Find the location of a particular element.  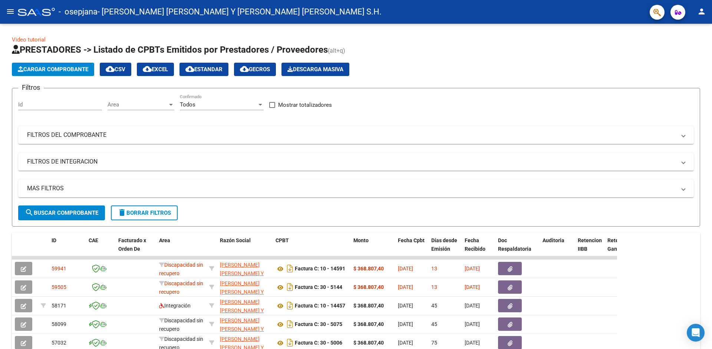

strong: Factura C: 10 - 14457 is located at coordinates (320, 306).